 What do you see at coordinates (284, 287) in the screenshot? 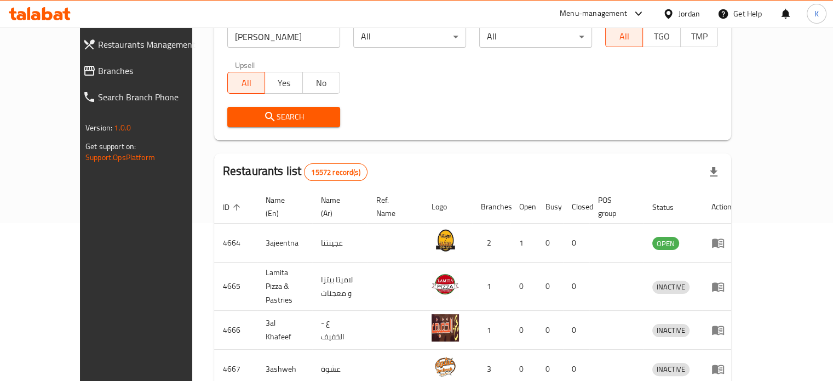
I see `td: Lamita Pizza & Pastries` at bounding box center [284, 287].